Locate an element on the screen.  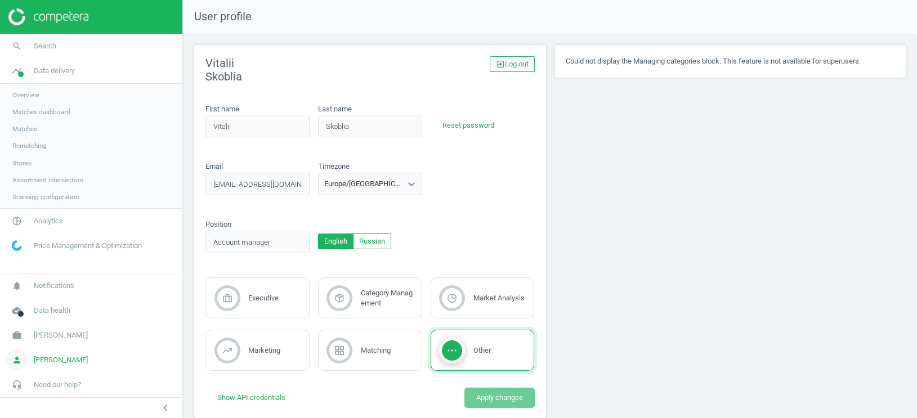
input: email_placeholder is located at coordinates (257, 184).